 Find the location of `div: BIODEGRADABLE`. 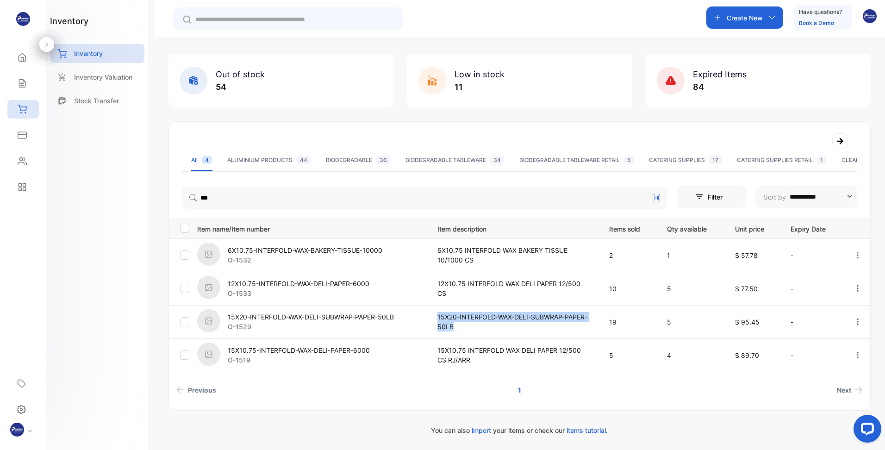

div: BIODEGRADABLE is located at coordinates (358, 160).